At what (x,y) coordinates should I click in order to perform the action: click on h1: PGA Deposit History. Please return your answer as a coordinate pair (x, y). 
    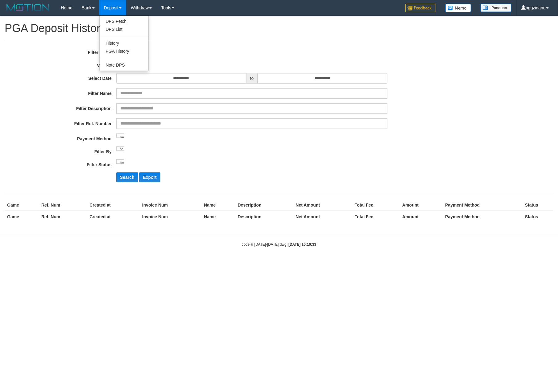
    Looking at the image, I should click on (279, 28).